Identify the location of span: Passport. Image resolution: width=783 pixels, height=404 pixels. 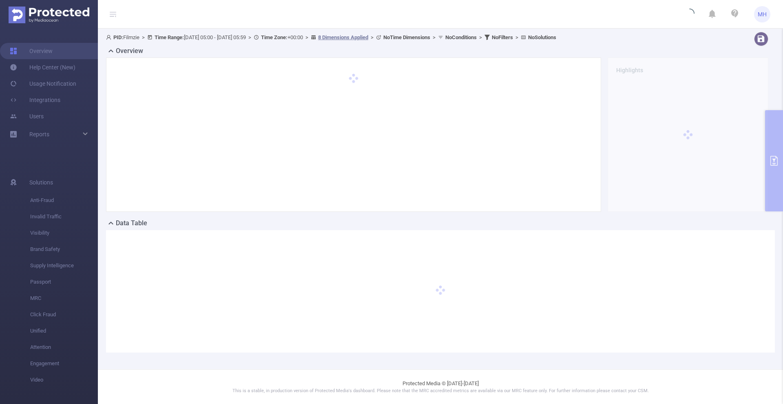
(64, 282).